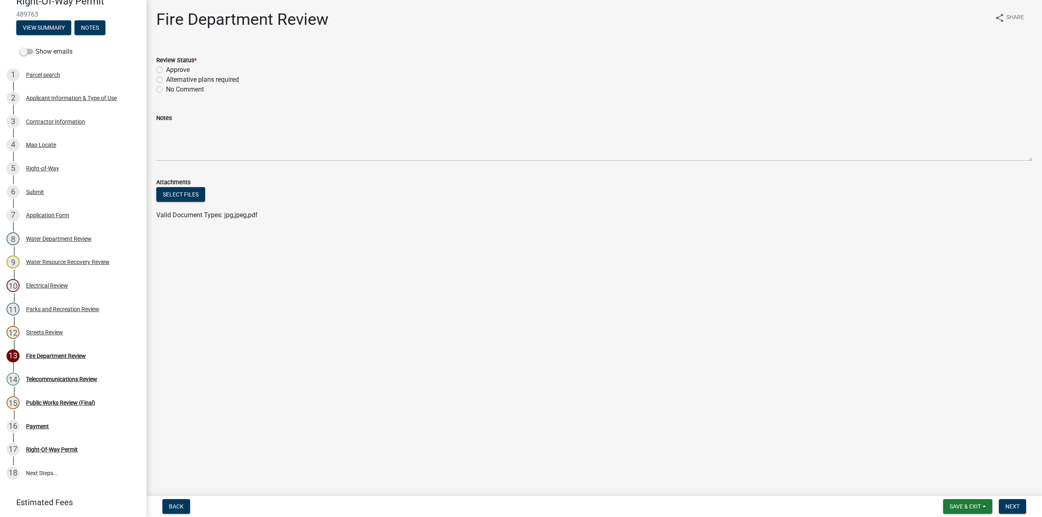  What do you see at coordinates (13, 426) in the screenshot?
I see `div: 16` at bounding box center [13, 426].